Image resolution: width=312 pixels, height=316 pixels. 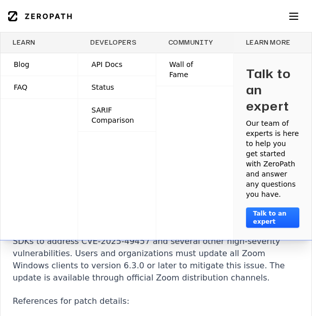 What do you see at coordinates (191, 70) in the screenshot?
I see `span: Wall of Fame` at bounding box center [191, 70].